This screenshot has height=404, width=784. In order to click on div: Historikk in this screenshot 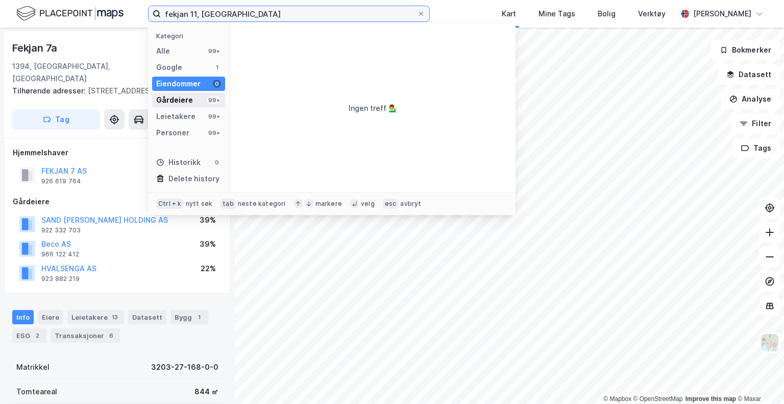, I will do `click(178, 162)`.